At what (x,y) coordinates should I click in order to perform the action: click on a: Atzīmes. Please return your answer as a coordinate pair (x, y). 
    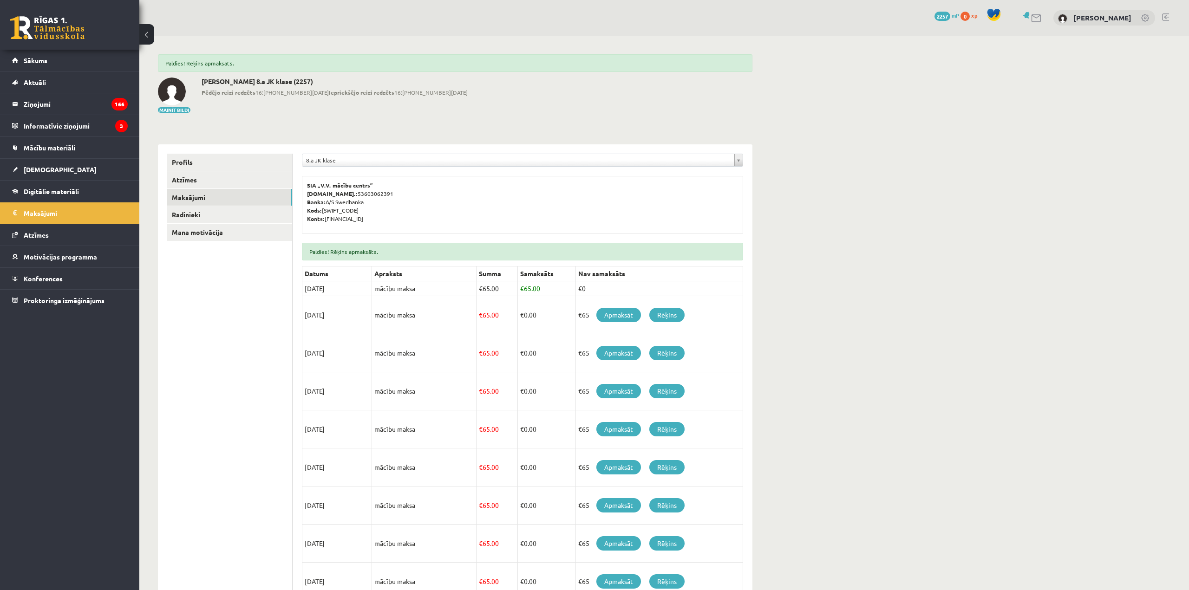
    Looking at the image, I should click on (70, 235).